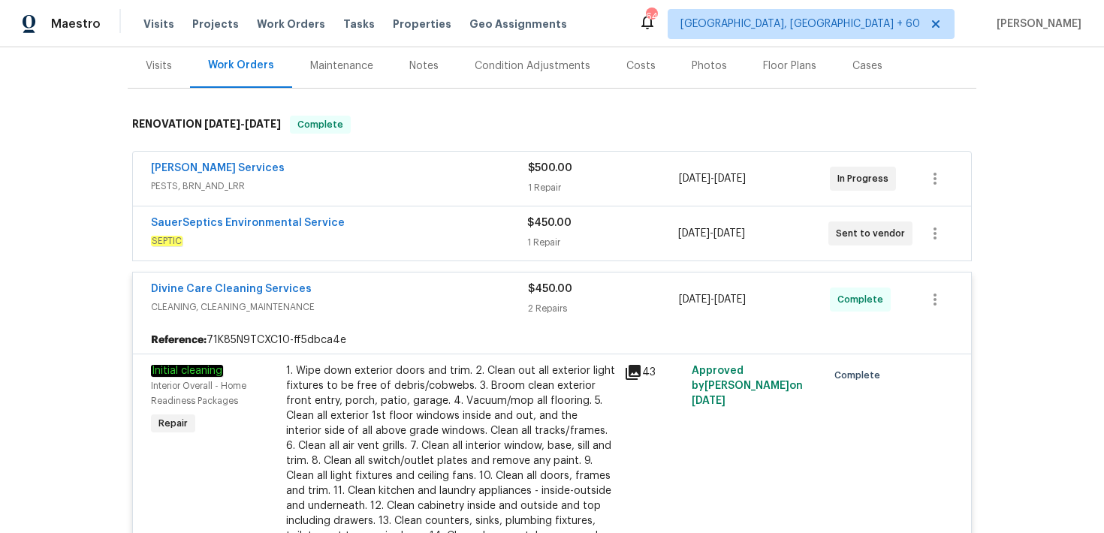 The image size is (1104, 533). Describe the element at coordinates (603, 309) in the screenshot. I see `div: 2 Repairs` at that location.